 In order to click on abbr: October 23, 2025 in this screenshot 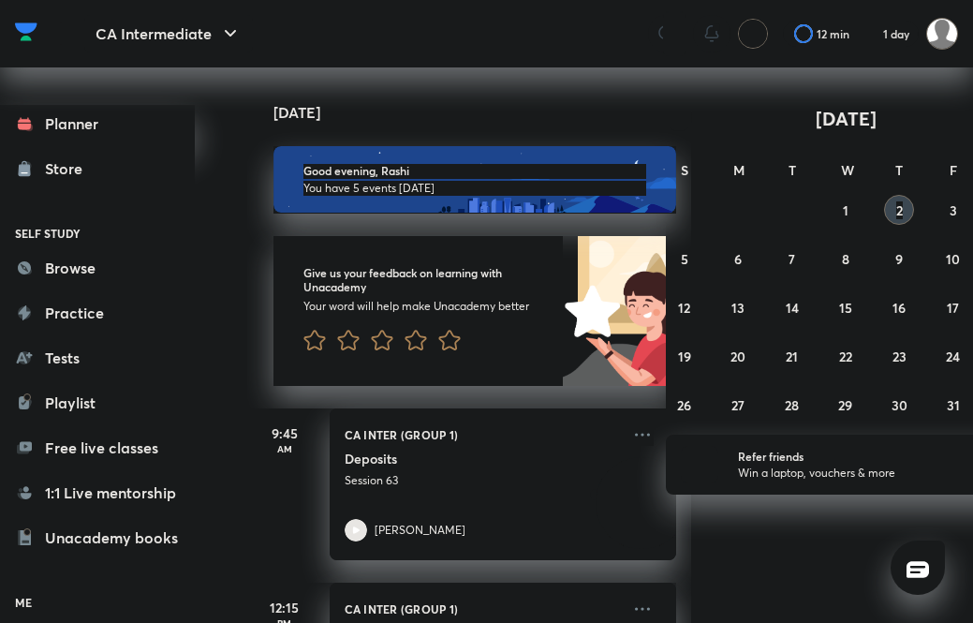, I will do `click(899, 356)`.